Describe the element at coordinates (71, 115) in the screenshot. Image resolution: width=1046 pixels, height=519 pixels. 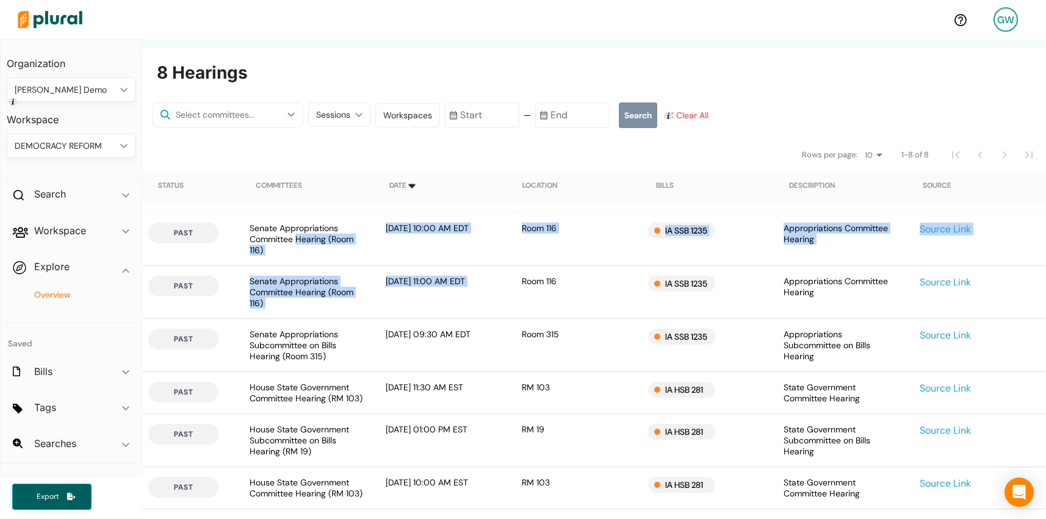
I see `h3: Workspace` at that location.